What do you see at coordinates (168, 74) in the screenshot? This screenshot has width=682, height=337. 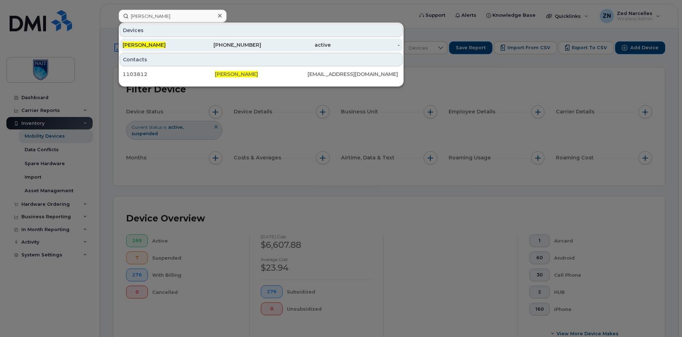 I see `div: 1103812` at bounding box center [168, 74].